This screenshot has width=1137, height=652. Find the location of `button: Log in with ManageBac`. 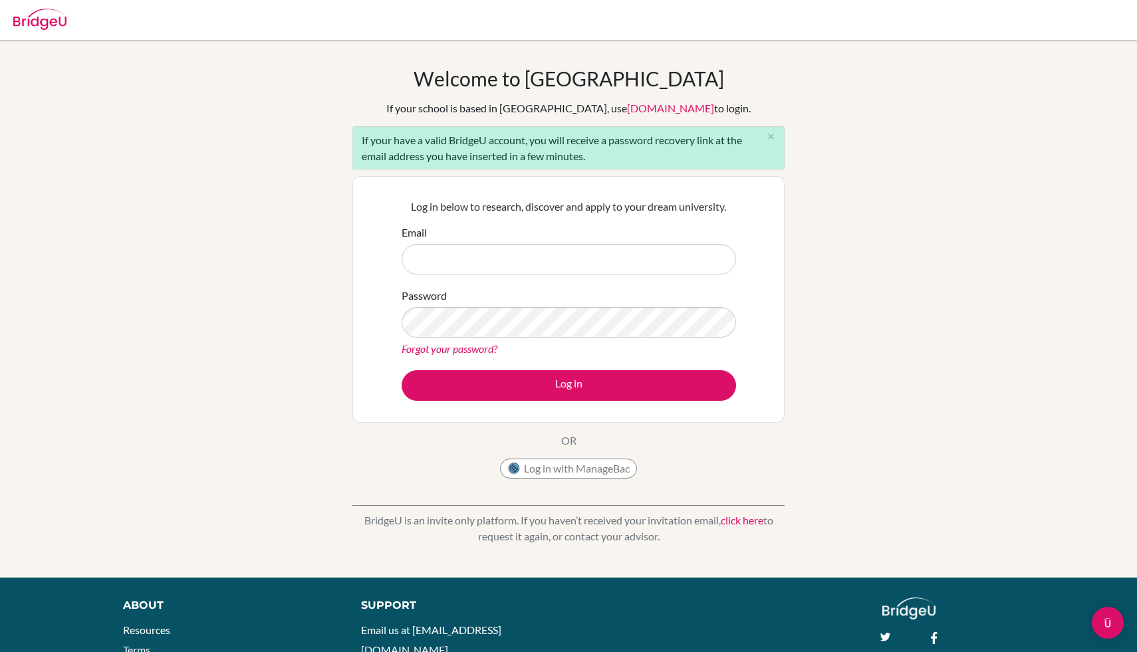

button: Log in with ManageBac is located at coordinates (568, 469).